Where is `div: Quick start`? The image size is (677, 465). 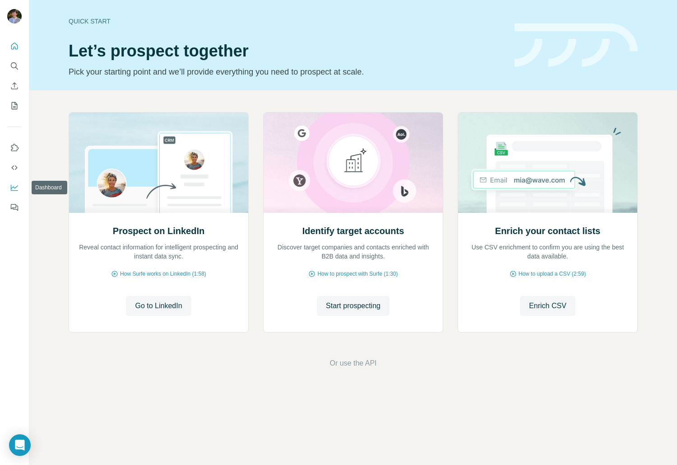
div: Quick start is located at coordinates (286, 21).